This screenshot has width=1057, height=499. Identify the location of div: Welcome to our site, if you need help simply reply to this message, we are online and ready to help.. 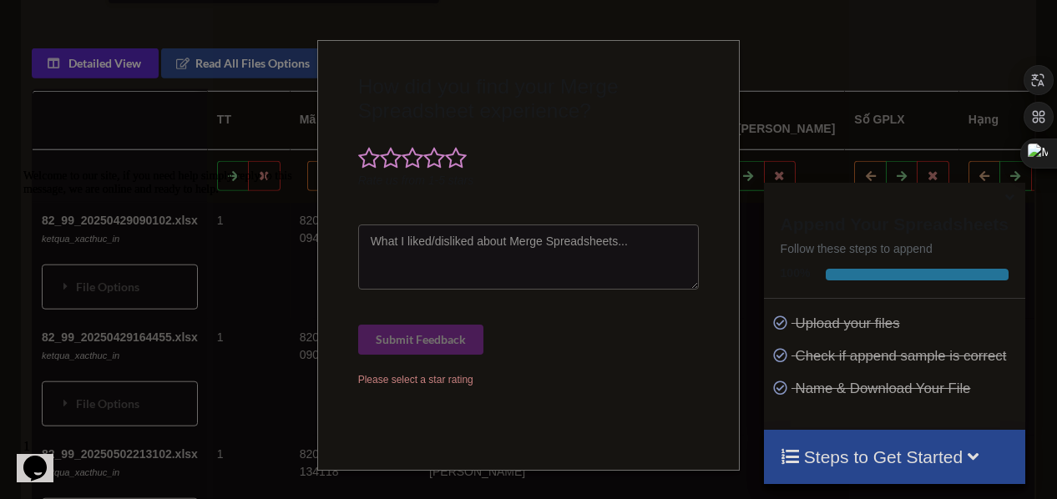
(157, 20).